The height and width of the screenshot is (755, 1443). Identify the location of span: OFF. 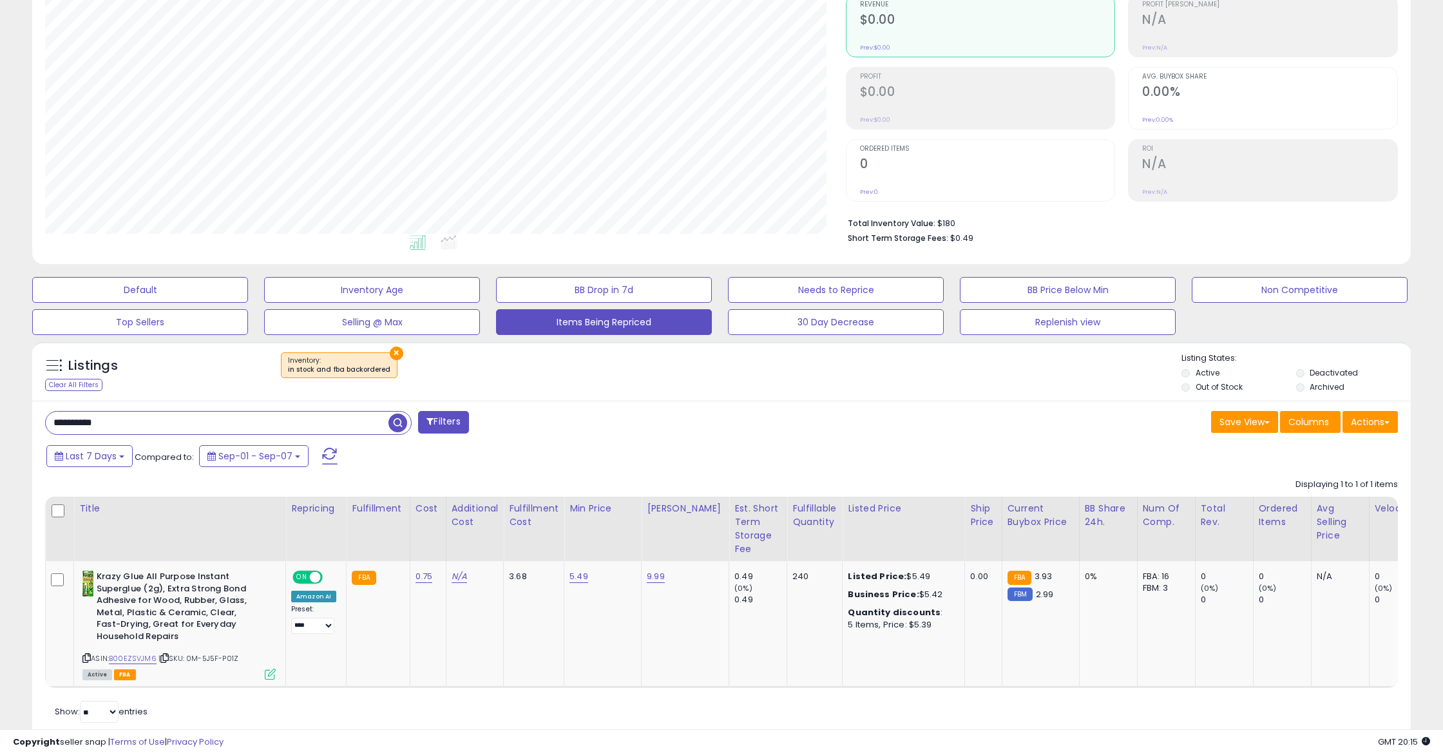
(331, 577).